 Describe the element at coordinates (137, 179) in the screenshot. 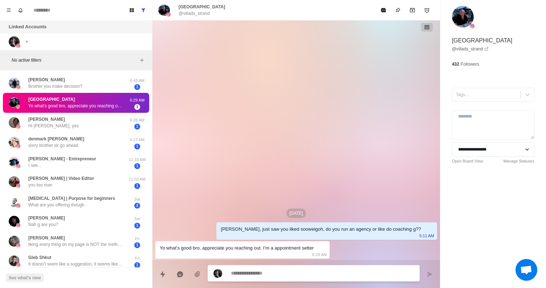

I see `p: 11:03 AM` at that location.